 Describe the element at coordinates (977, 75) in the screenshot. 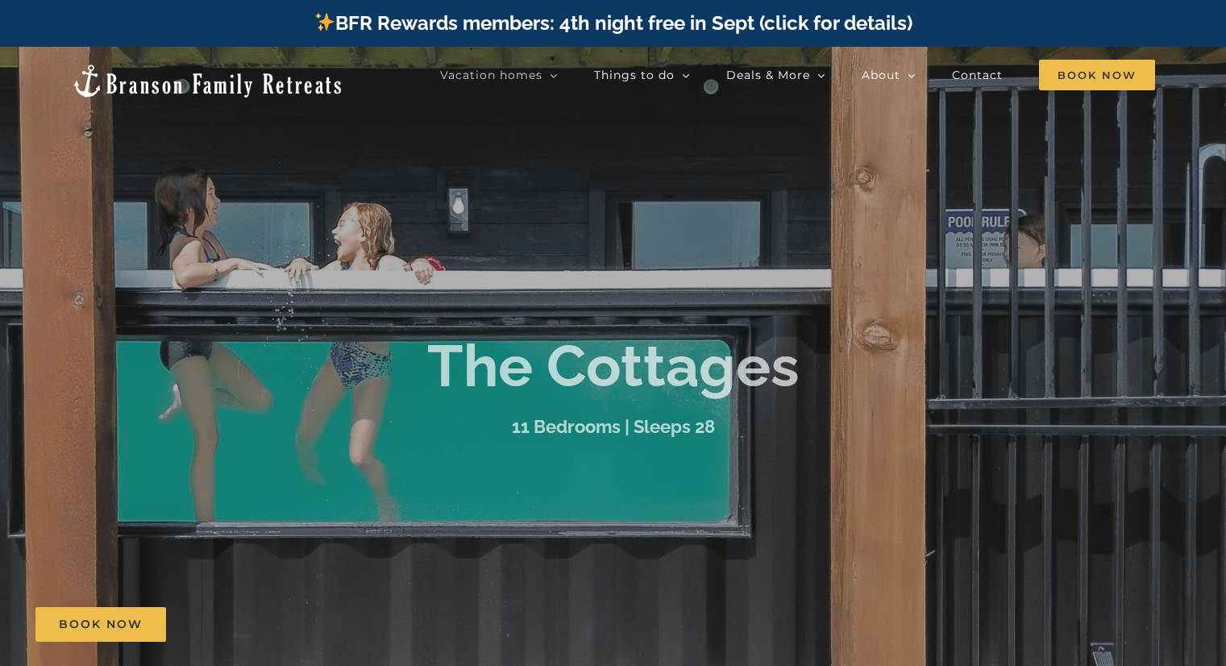

I see `a: Contact` at that location.